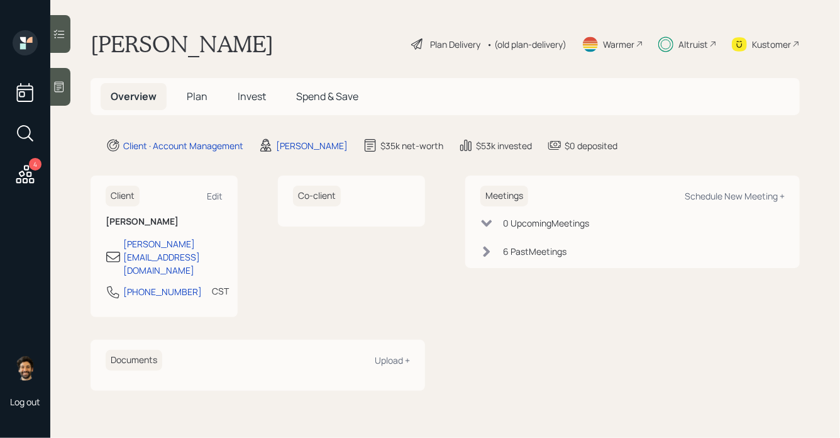 This screenshot has height=438, width=840. What do you see at coordinates (392, 360) in the screenshot?
I see `div: Upload +` at bounding box center [392, 360].